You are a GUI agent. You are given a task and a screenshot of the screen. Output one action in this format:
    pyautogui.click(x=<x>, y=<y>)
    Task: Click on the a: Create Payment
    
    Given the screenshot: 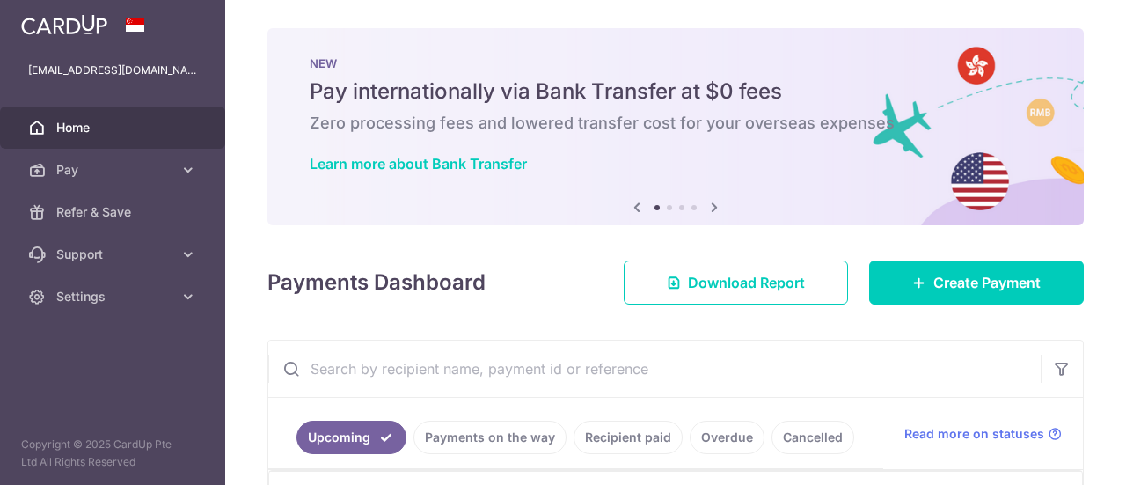 What is the action you would take?
    pyautogui.click(x=976, y=282)
    